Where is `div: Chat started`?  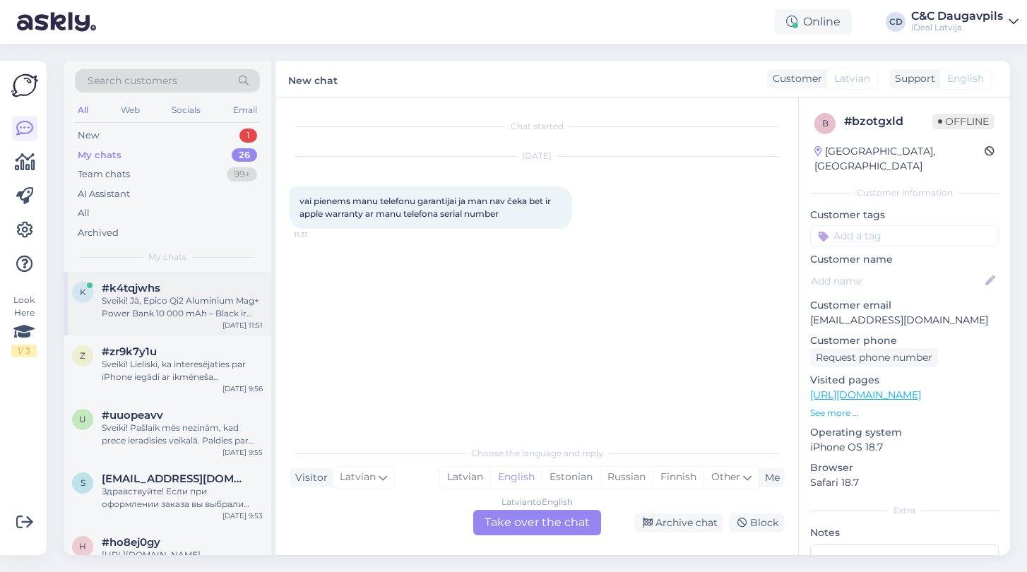 div: Chat started is located at coordinates (537, 126).